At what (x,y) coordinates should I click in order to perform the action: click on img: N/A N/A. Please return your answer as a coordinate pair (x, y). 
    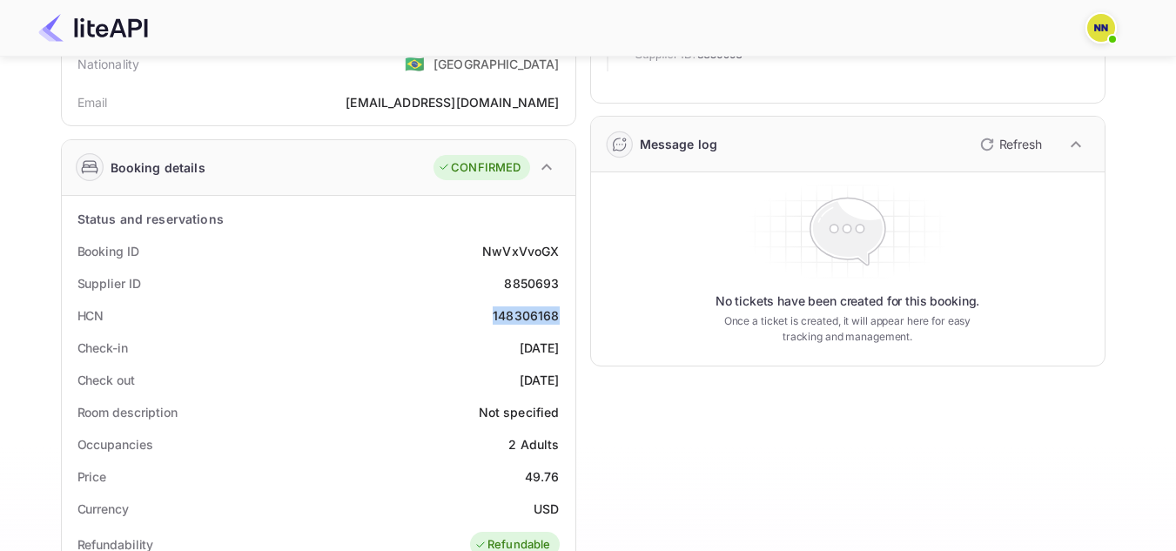
    Looking at the image, I should click on (1101, 28).